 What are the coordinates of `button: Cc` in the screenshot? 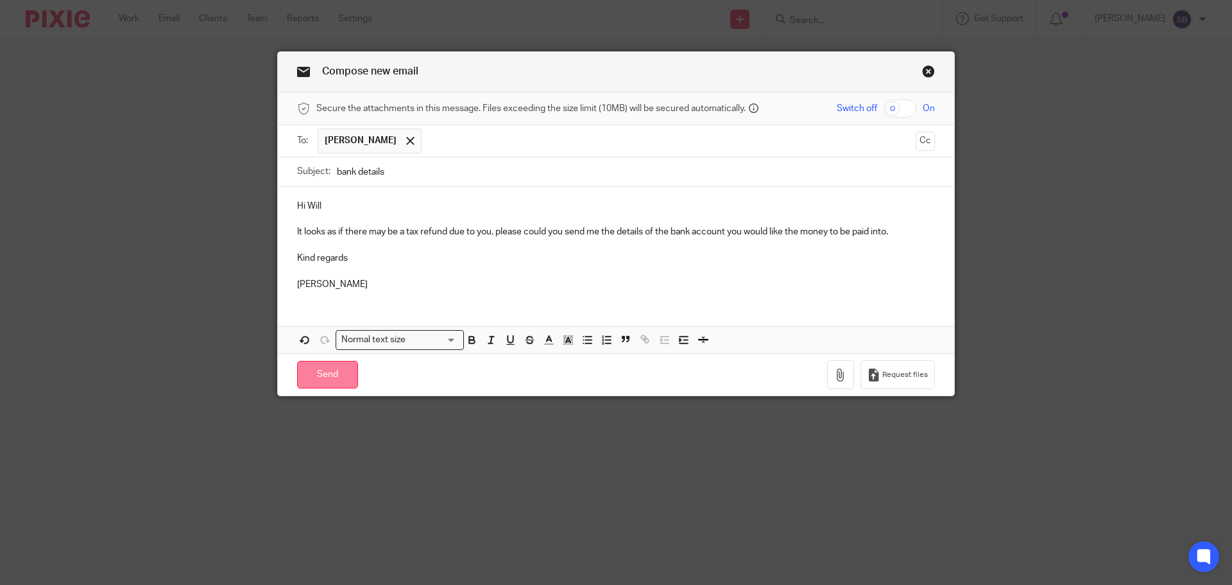 It's located at (926, 141).